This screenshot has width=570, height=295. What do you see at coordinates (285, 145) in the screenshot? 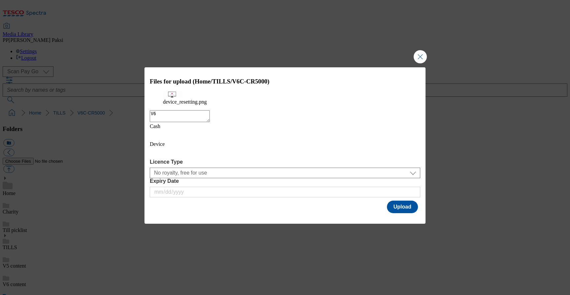
I see `div: Modal` at bounding box center [285, 145].